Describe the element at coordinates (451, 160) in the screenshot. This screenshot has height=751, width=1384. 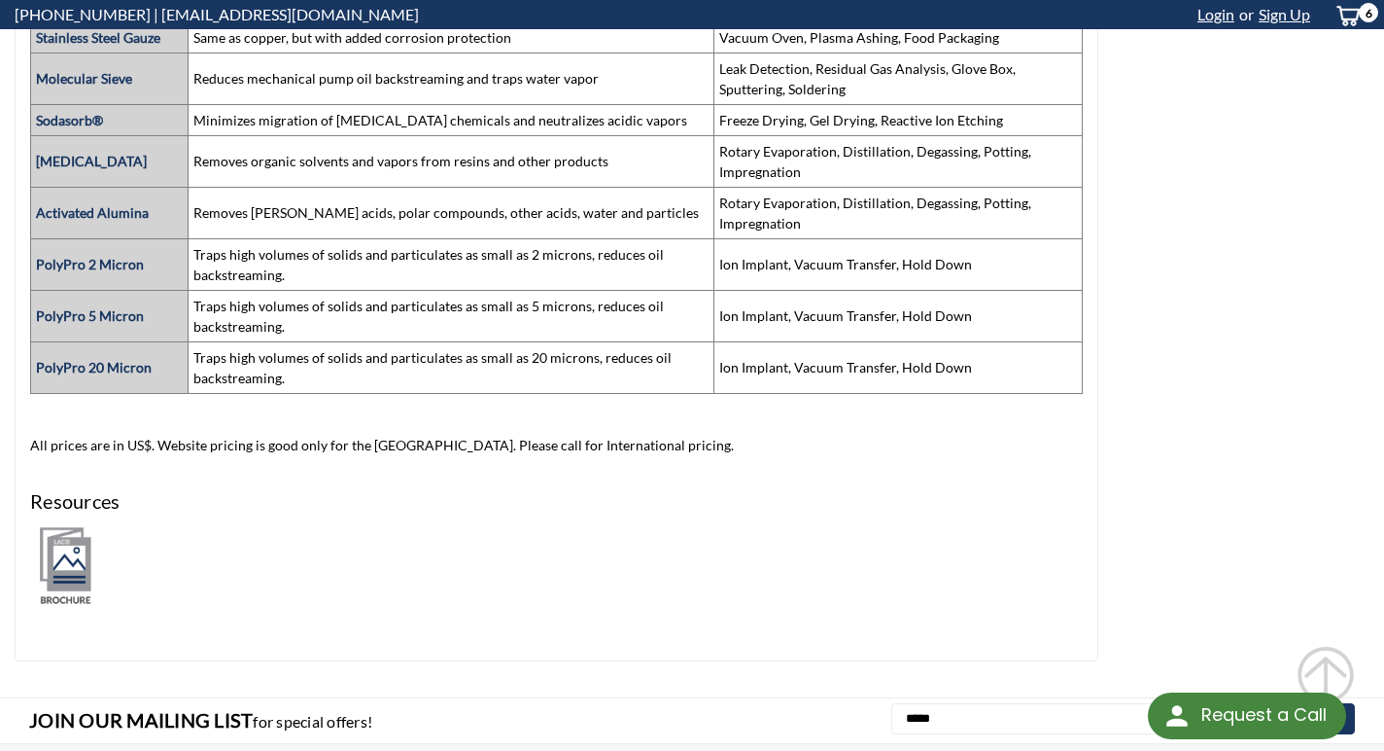
I see `td: Removes organic solvents and vapors from resins and other products` at that location.